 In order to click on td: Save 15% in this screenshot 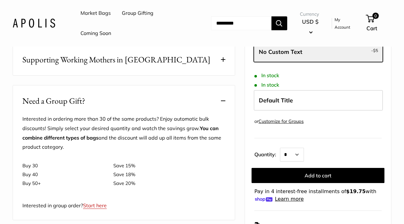, I will do `click(169, 166)`.